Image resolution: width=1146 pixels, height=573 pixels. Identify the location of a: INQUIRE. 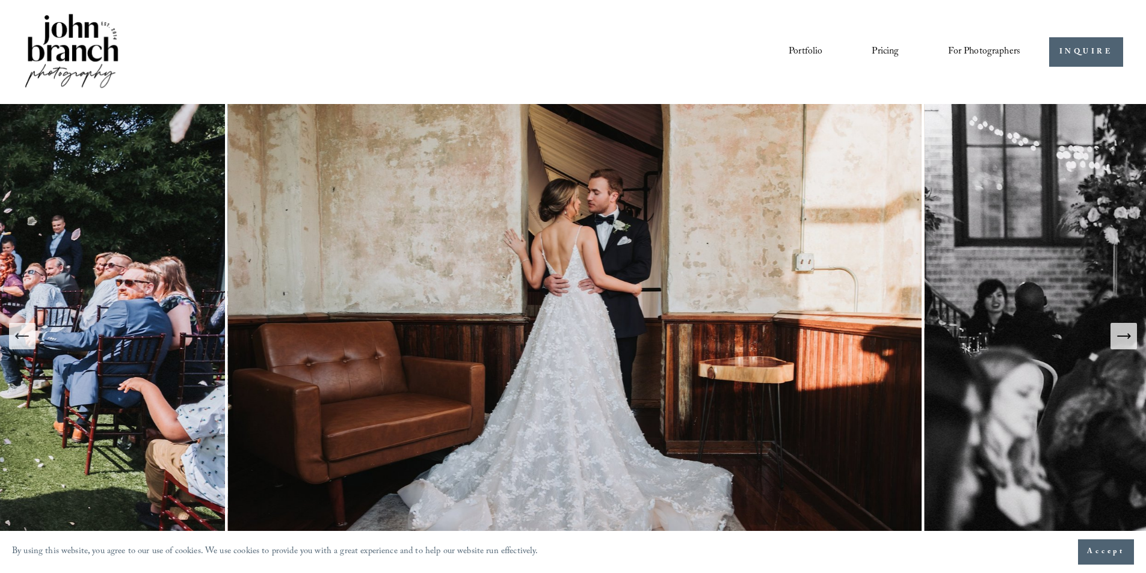
(1086, 52).